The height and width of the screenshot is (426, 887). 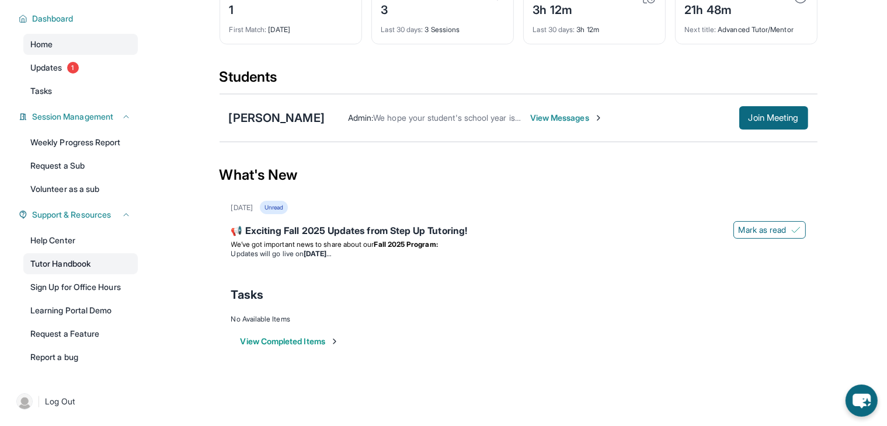 What do you see at coordinates (566, 118) in the screenshot?
I see `span: View Messages` at bounding box center [566, 118].